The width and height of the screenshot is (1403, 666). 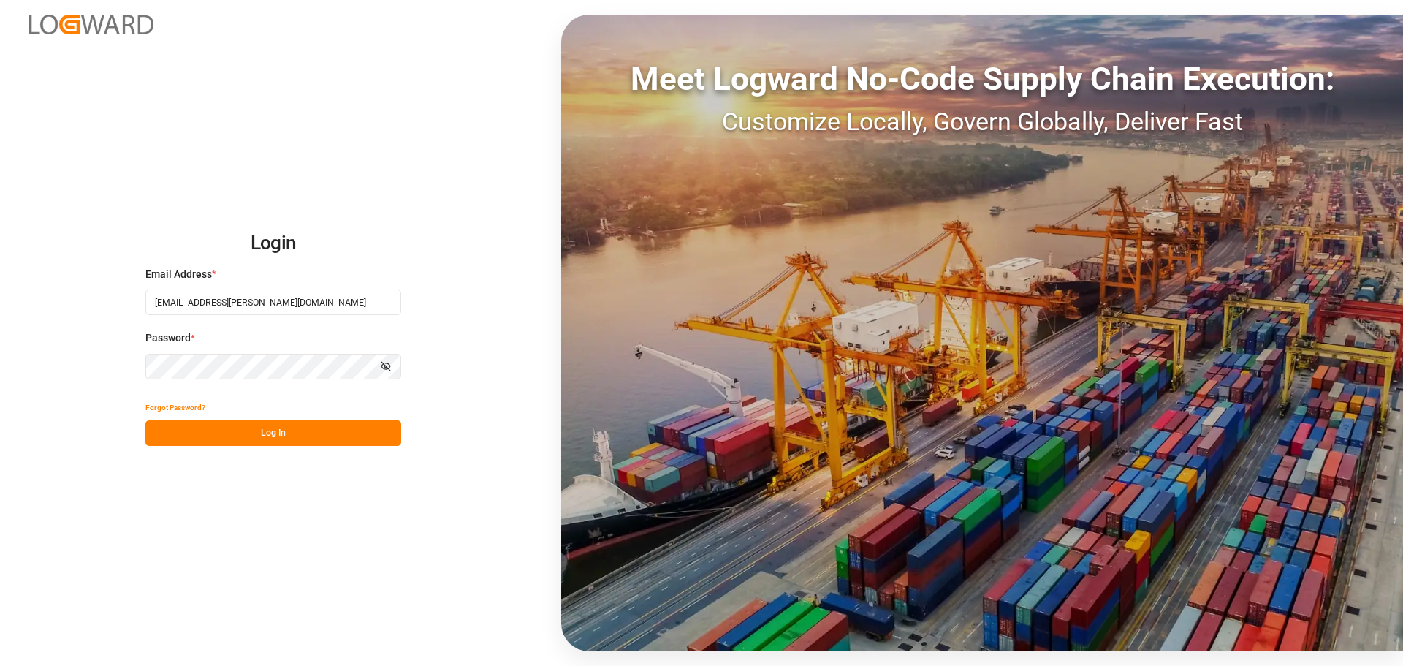 I want to click on button: Forgot Password?, so click(x=175, y=407).